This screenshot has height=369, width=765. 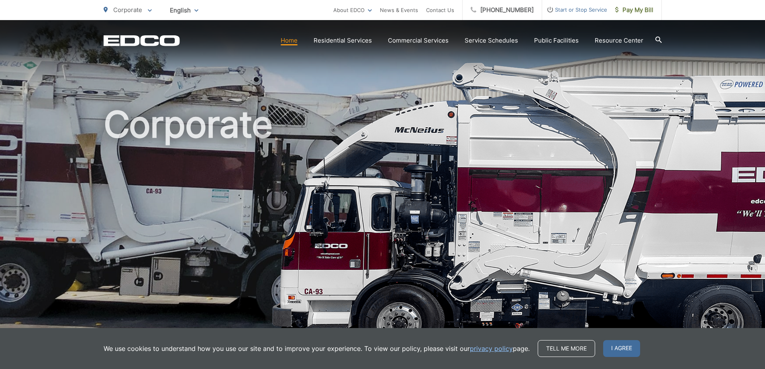 What do you see at coordinates (440, 10) in the screenshot?
I see `a: Contact Us` at bounding box center [440, 10].